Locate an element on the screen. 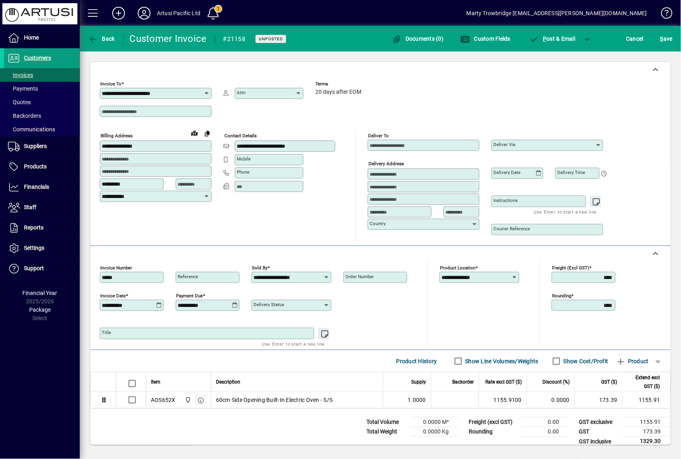 Image resolution: width=681 pixels, height=459 pixels. span: Invoices is located at coordinates (20, 75).